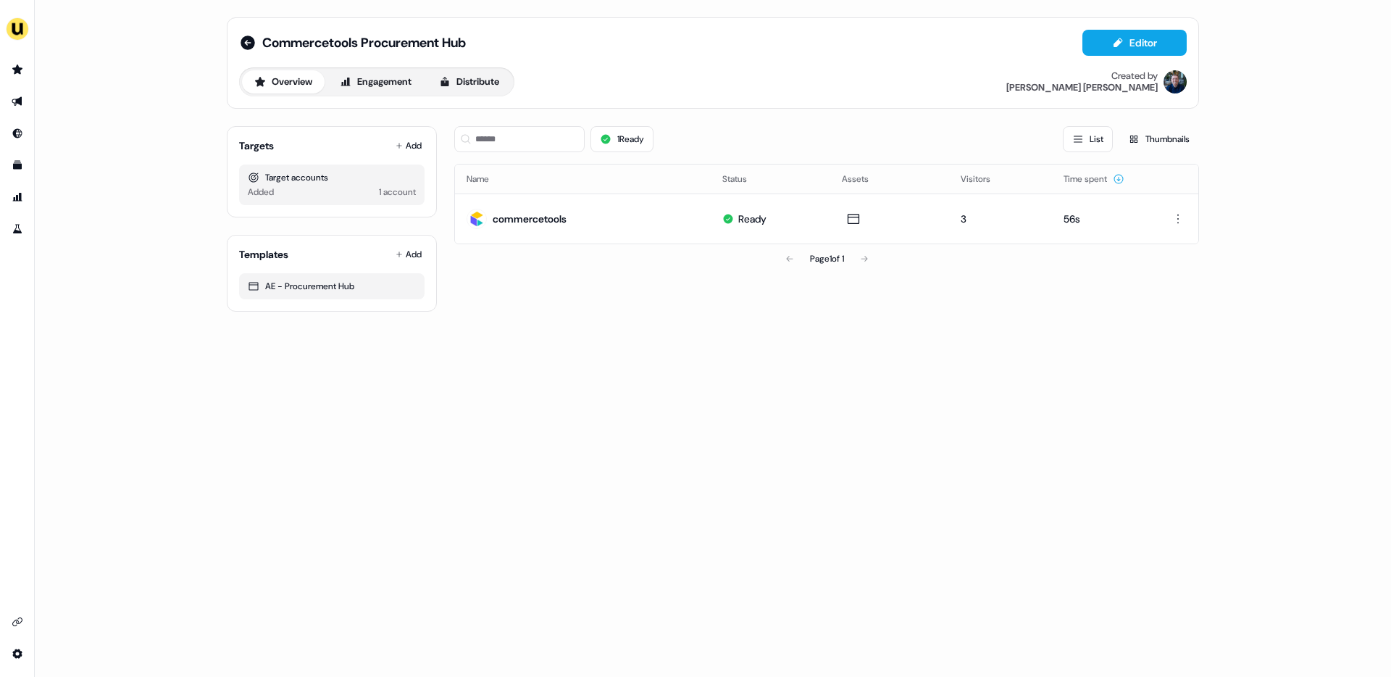  Describe the element at coordinates (1088, 139) in the screenshot. I see `button: List` at that location.